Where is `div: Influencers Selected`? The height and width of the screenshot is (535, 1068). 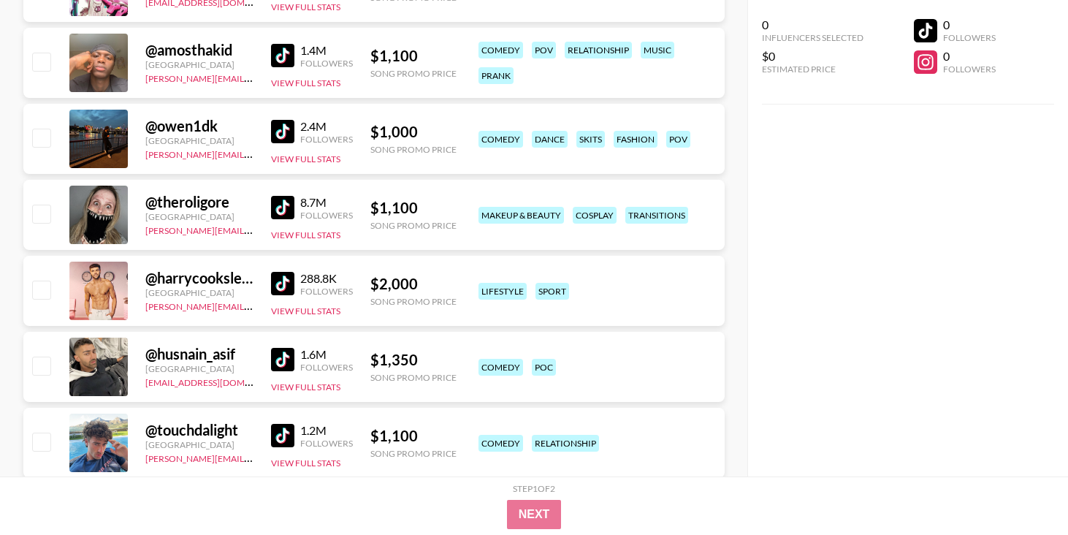 div: Influencers Selected is located at coordinates (812, 37).